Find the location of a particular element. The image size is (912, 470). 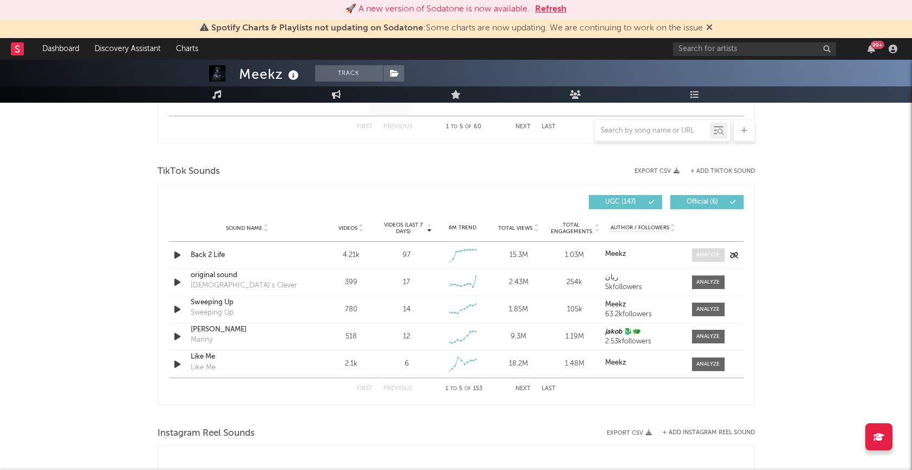

div: 99 + is located at coordinates (878, 45).